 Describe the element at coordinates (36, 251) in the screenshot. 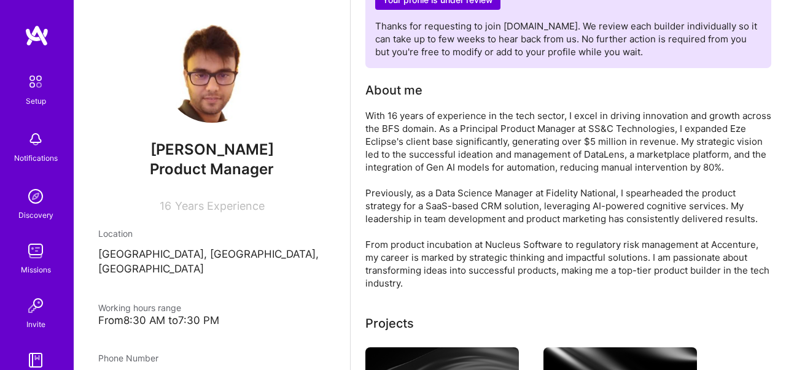

I see `img: teamwork` at that location.